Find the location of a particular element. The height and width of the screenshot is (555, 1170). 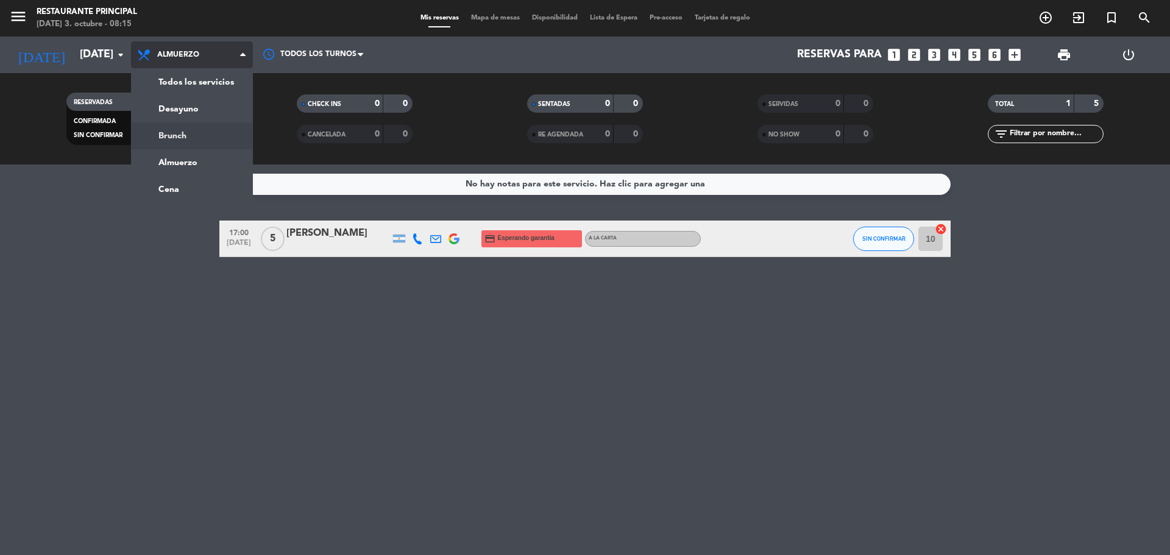

span: Lista de Espera is located at coordinates (614, 18).